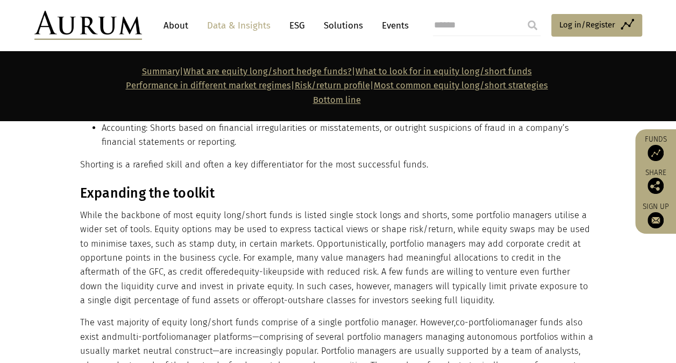 The image size is (676, 363). I want to click on span: opt-out, so click(286, 299).